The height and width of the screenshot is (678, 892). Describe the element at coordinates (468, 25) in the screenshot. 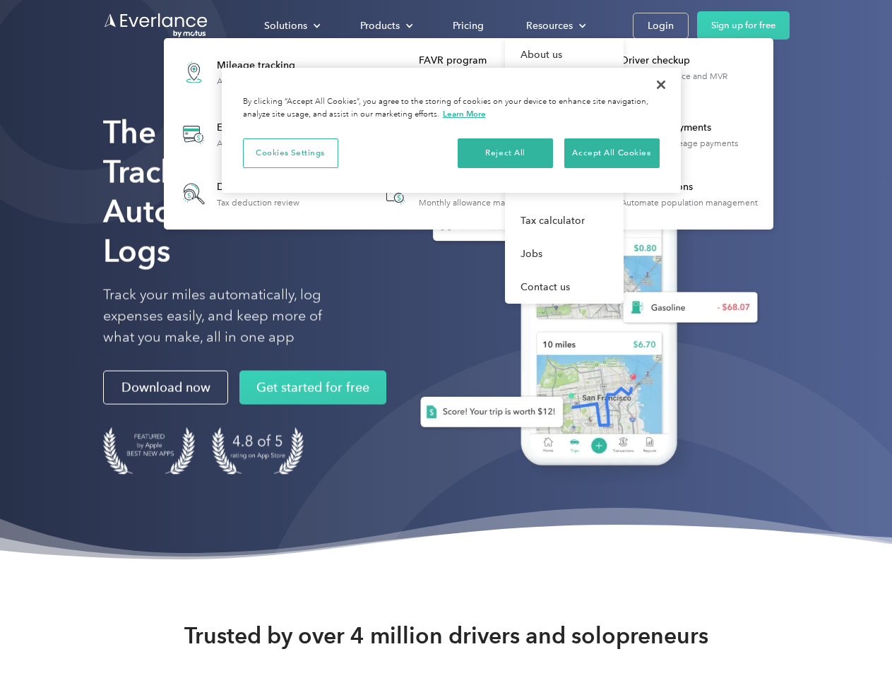

I see `div: Pricing` at that location.